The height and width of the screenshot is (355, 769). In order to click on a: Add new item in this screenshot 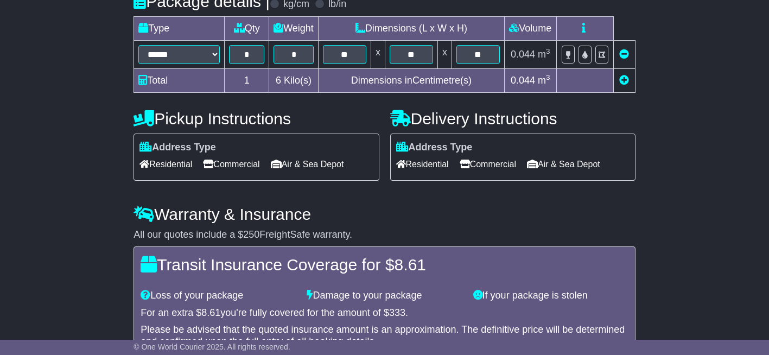, I will do `click(624, 80)`.